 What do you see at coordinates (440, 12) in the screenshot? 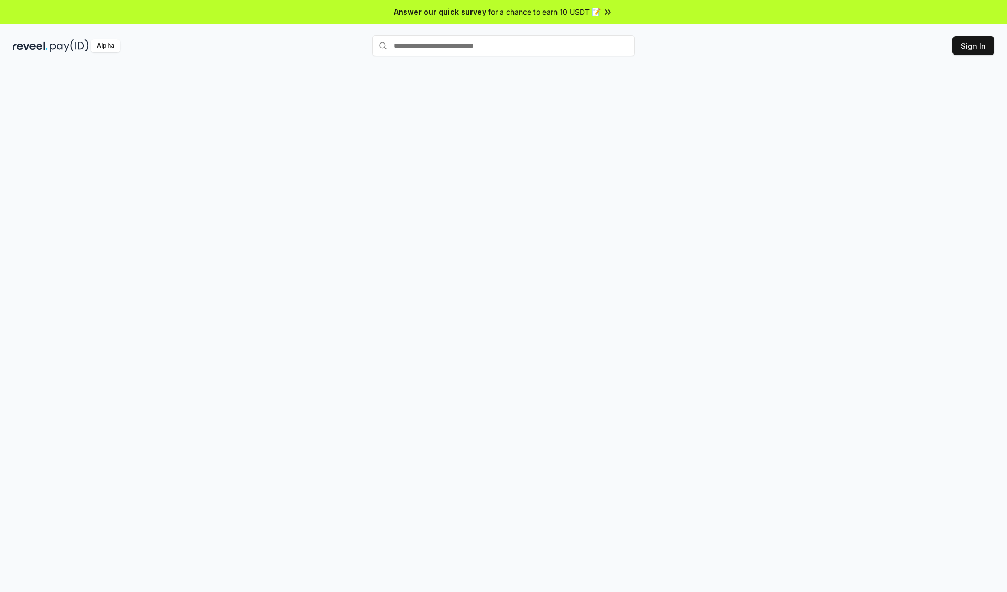
I see `span: Answer our quick survey` at bounding box center [440, 12].